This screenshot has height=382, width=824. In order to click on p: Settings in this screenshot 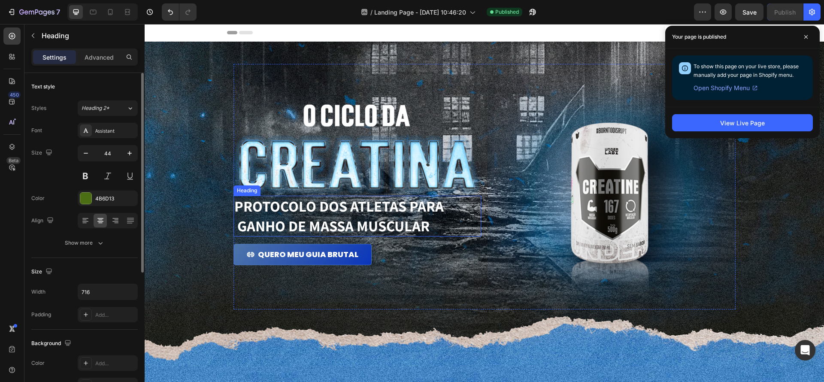, I will do `click(54, 57)`.